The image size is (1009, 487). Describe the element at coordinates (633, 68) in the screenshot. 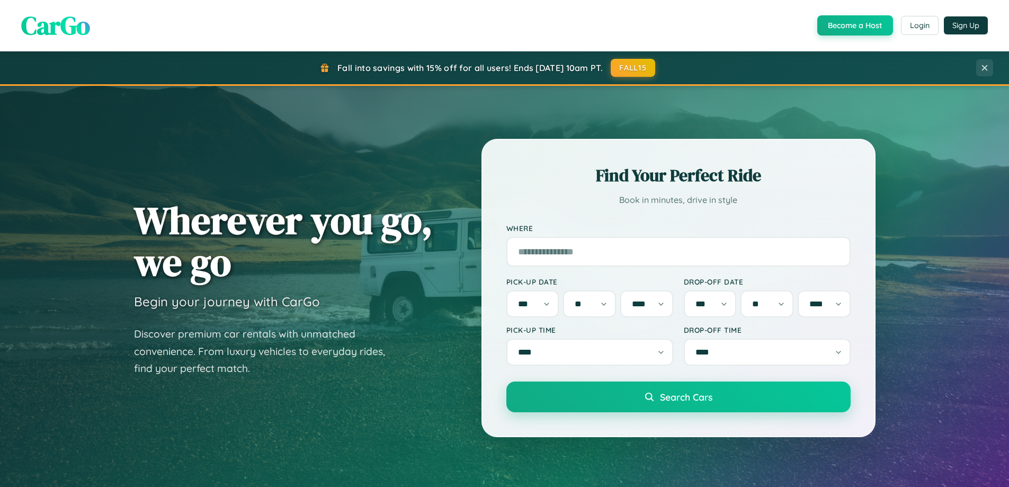

I see `button: FALL15` at that location.